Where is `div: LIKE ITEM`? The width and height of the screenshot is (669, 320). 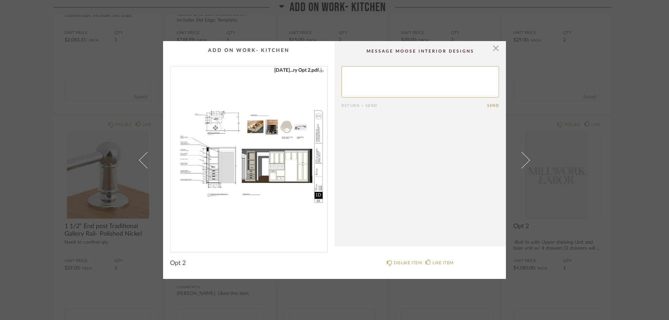
div: LIKE ITEM is located at coordinates (443, 263).